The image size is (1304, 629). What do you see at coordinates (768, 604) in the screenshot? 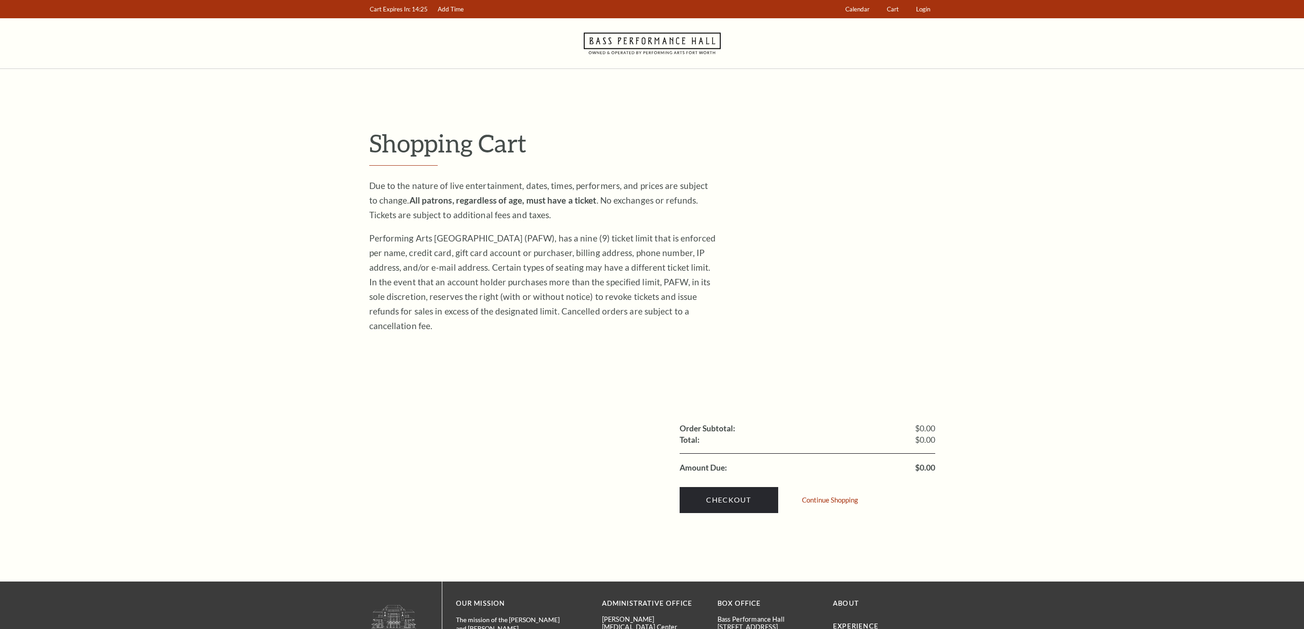
I see `p: BOX OFFICE` at bounding box center [768, 604].